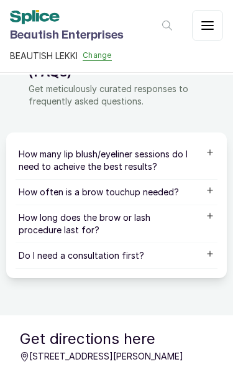  I want to click on button: BEAUTISH LEKKIChange, so click(67, 55).